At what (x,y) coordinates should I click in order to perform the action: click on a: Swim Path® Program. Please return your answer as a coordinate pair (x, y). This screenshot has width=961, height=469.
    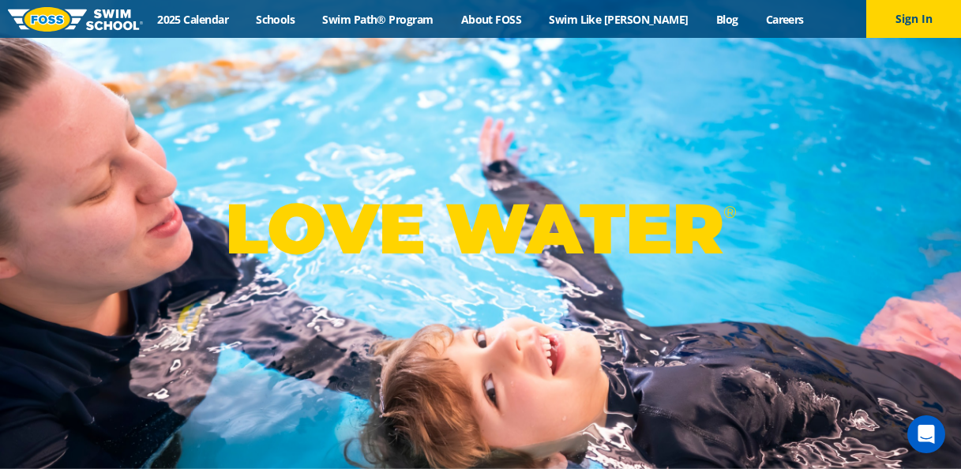
    Looking at the image, I should click on (377, 19).